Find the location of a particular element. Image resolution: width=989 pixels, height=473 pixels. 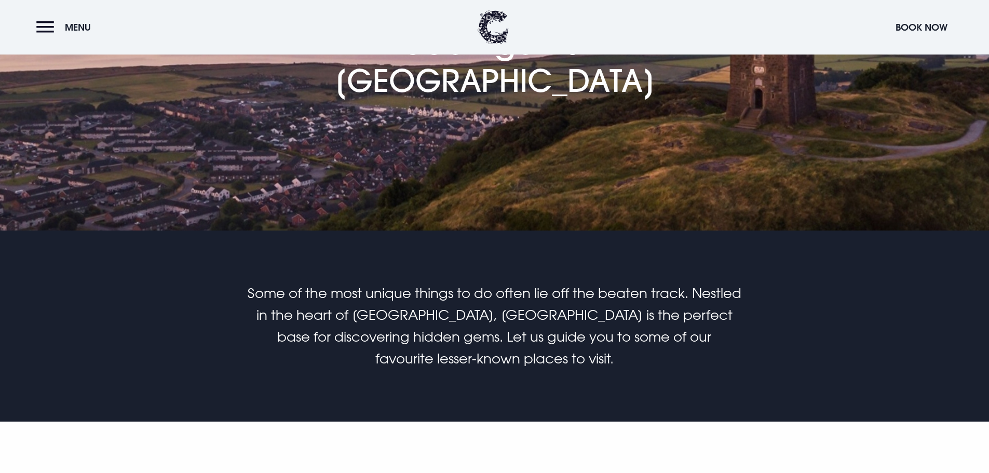

span: Menu is located at coordinates (78, 27).